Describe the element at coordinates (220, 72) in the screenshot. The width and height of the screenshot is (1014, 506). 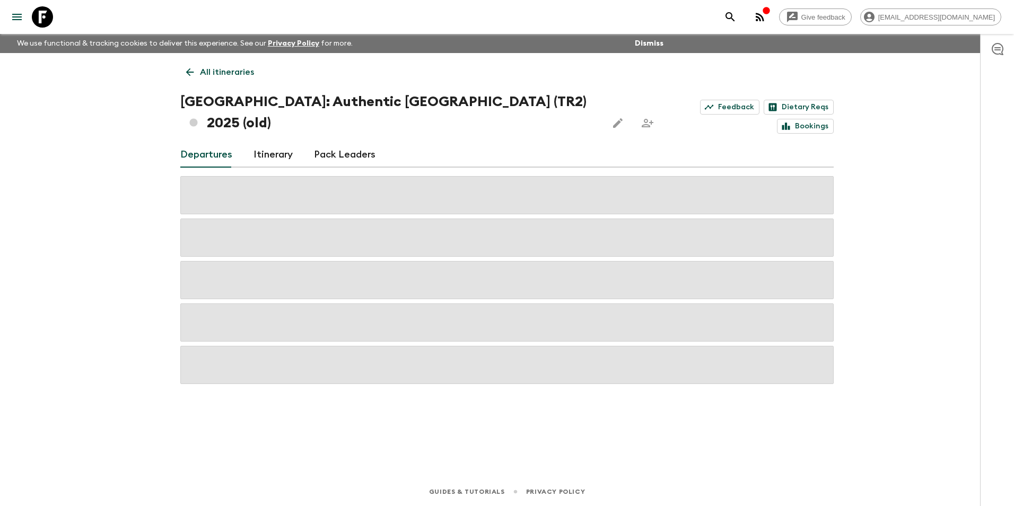
I see `a: All itineraries` at that location.